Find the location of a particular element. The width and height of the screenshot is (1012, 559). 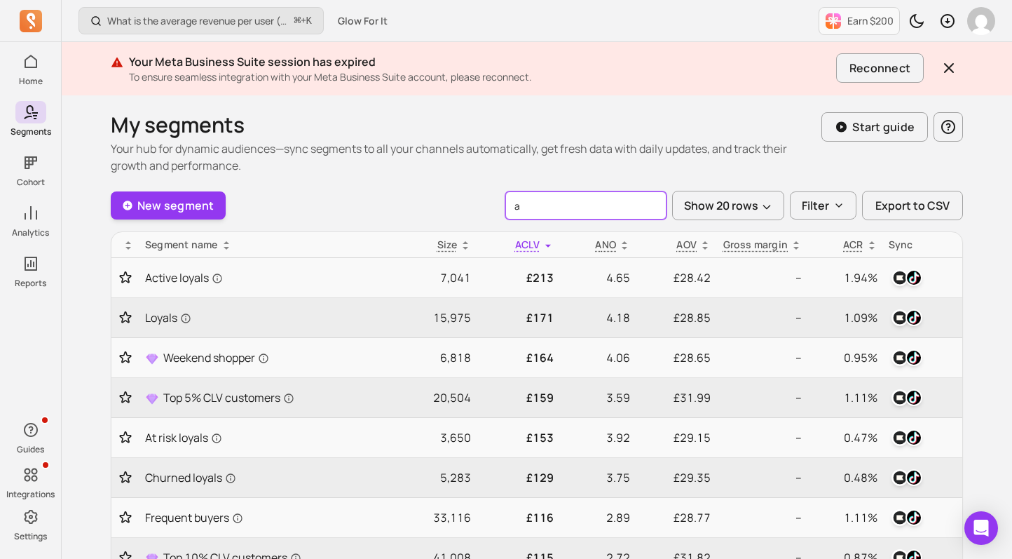

p: ACR is located at coordinates (853, 245).